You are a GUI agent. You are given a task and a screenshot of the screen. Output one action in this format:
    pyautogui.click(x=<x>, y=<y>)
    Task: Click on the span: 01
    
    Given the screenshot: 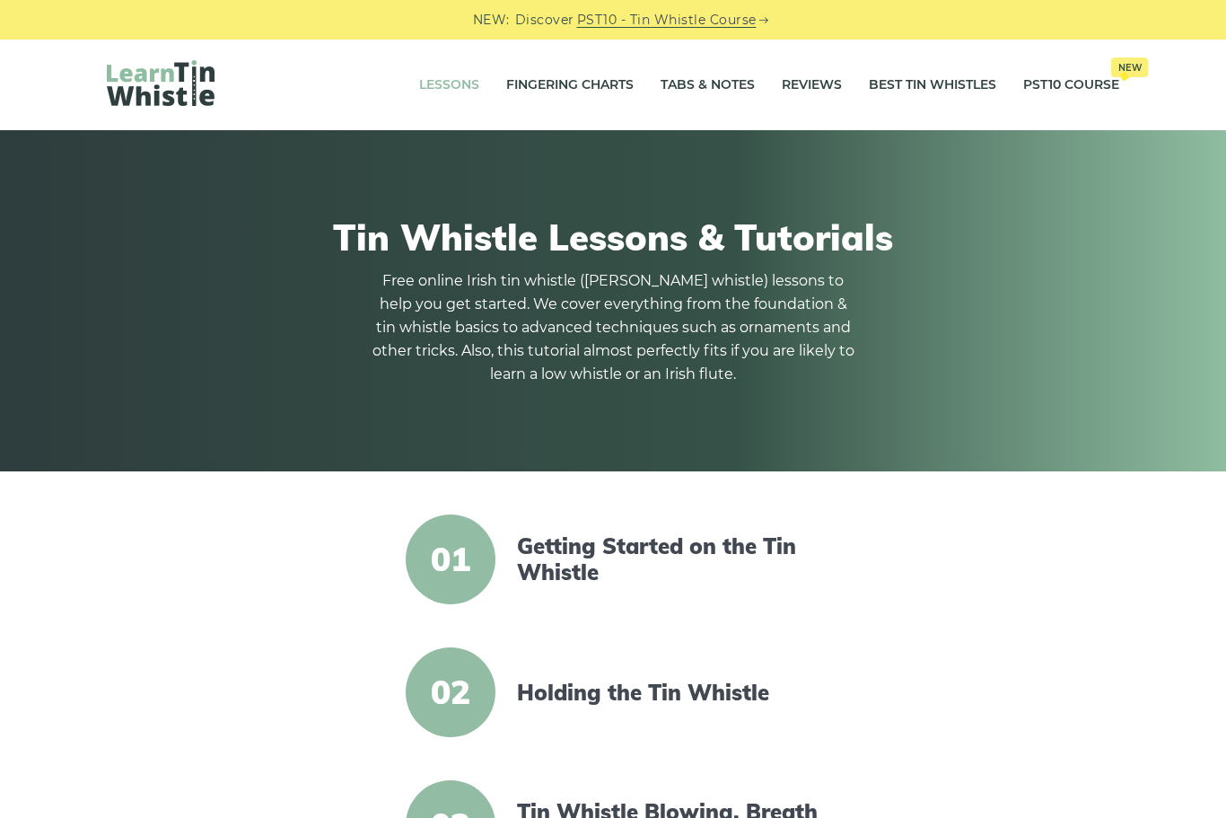 What is the action you would take?
    pyautogui.click(x=451, y=559)
    